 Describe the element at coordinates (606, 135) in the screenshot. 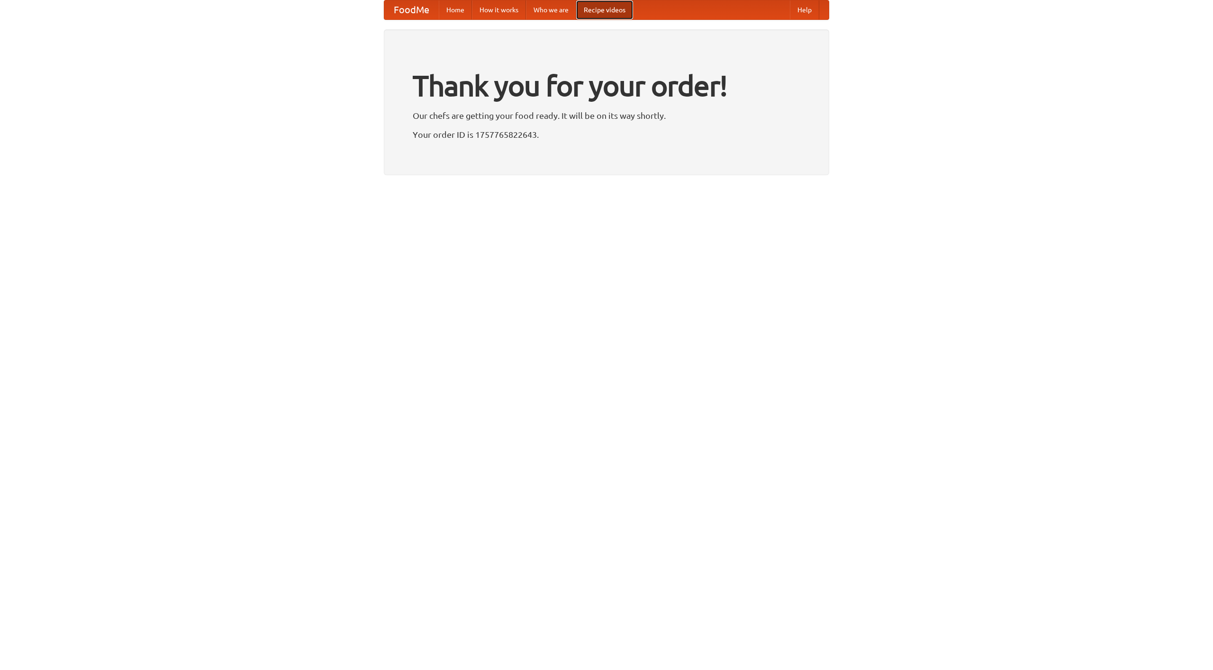

I see `p: Your order ID is 1757765822643.` at that location.